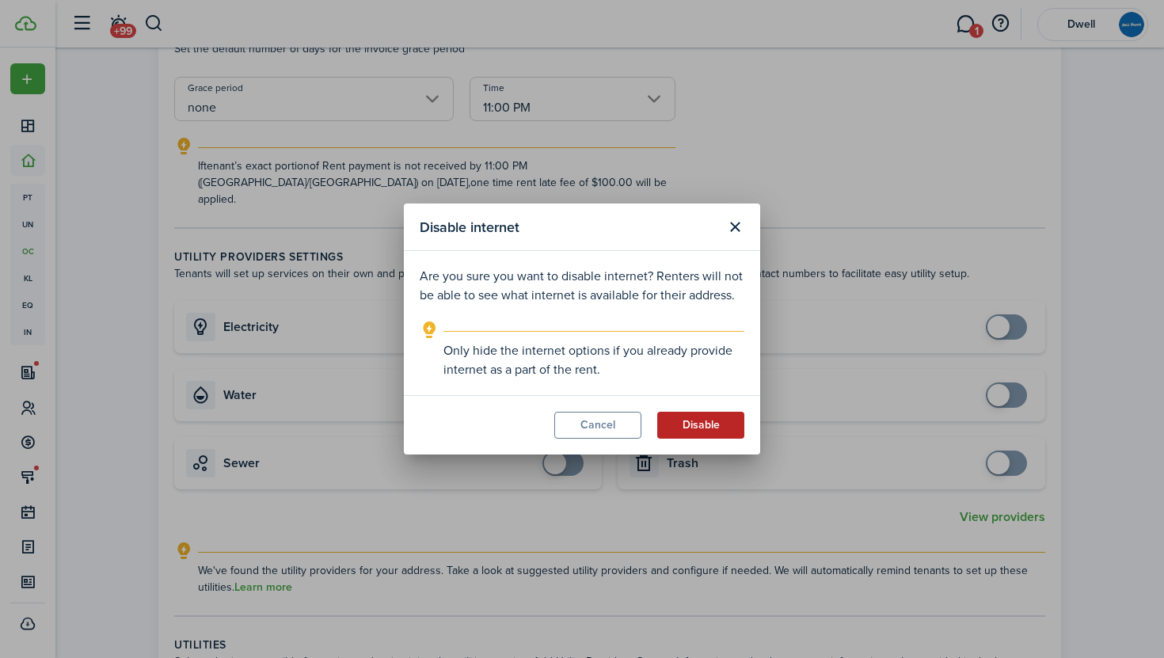 This screenshot has height=658, width=1164. I want to click on modal-title: Disable internet, so click(568, 226).